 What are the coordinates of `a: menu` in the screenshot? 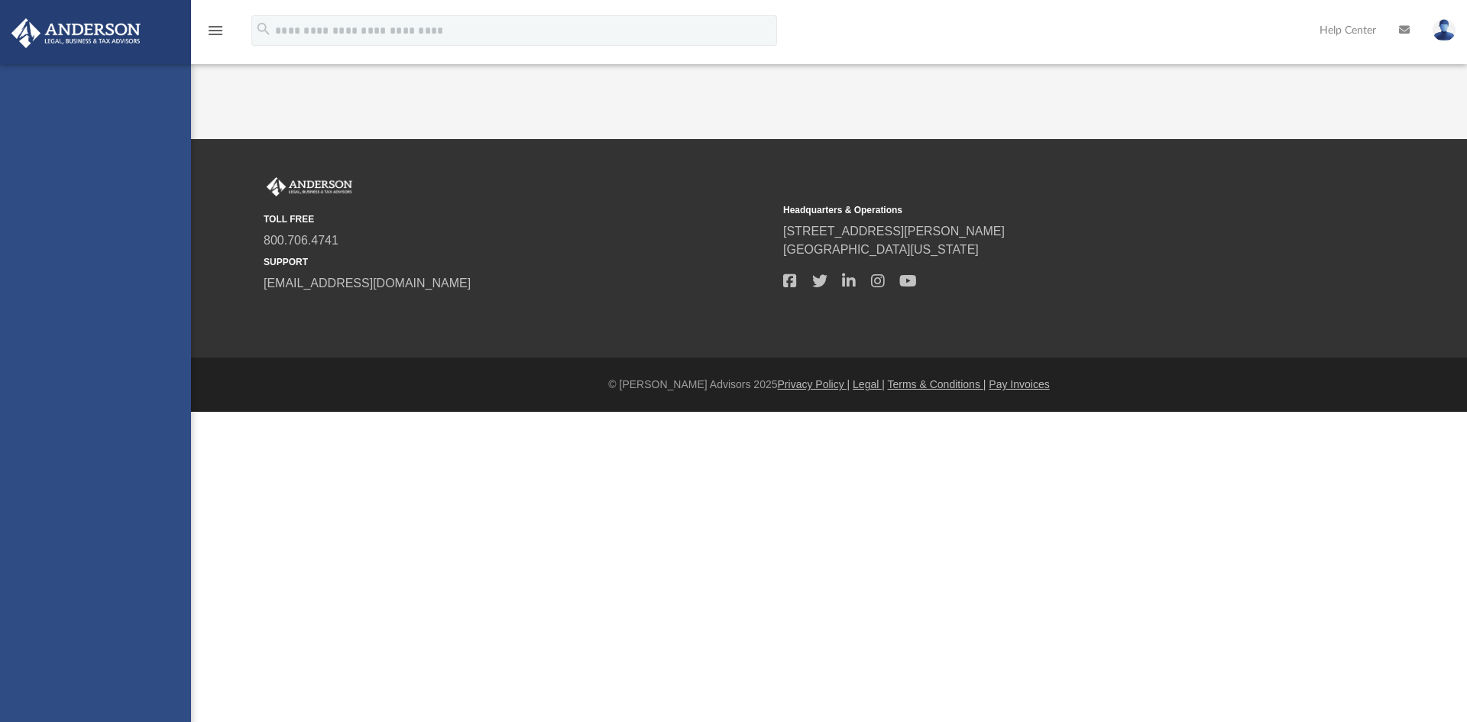 It's located at (216, 34).